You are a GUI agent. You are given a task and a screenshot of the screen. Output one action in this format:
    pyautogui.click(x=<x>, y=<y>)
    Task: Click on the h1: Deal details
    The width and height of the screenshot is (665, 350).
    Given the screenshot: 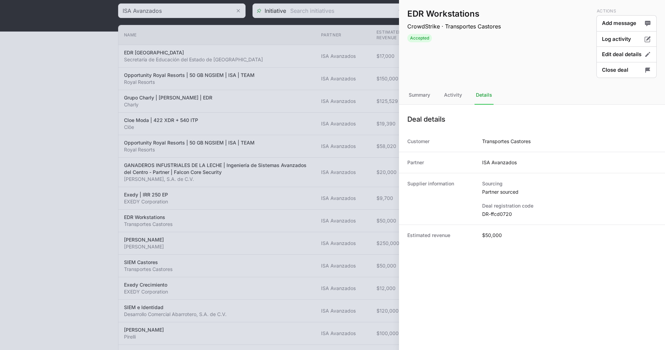 What is the action you would take?
    pyautogui.click(x=426, y=119)
    